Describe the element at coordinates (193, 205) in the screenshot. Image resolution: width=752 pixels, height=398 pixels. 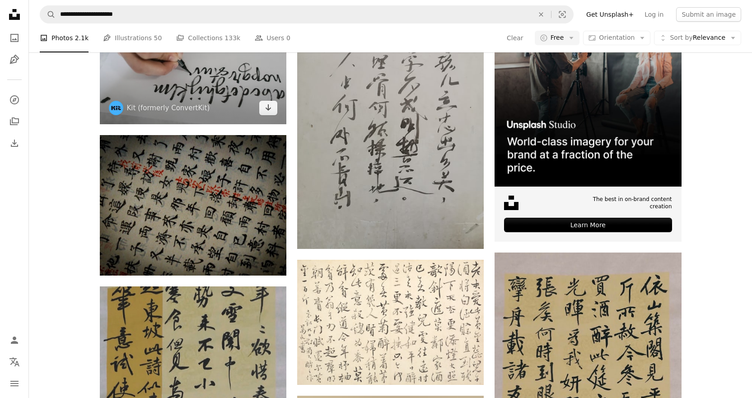
I see `a: Ancient chinese calligraphy script is visible on a faded page.` at that location.